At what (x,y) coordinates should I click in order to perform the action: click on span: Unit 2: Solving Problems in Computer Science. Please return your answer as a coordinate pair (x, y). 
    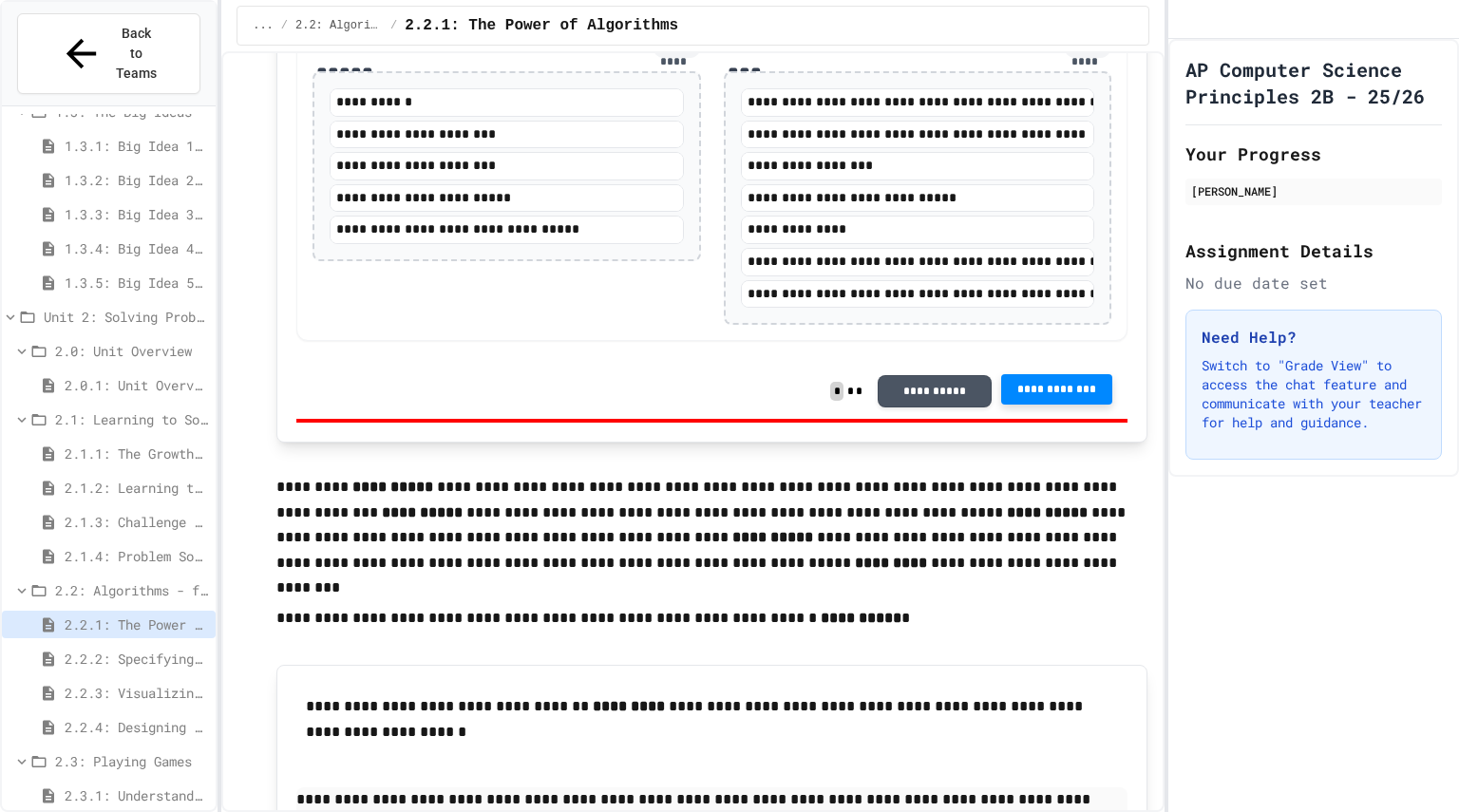
    Looking at the image, I should click on (125, 316).